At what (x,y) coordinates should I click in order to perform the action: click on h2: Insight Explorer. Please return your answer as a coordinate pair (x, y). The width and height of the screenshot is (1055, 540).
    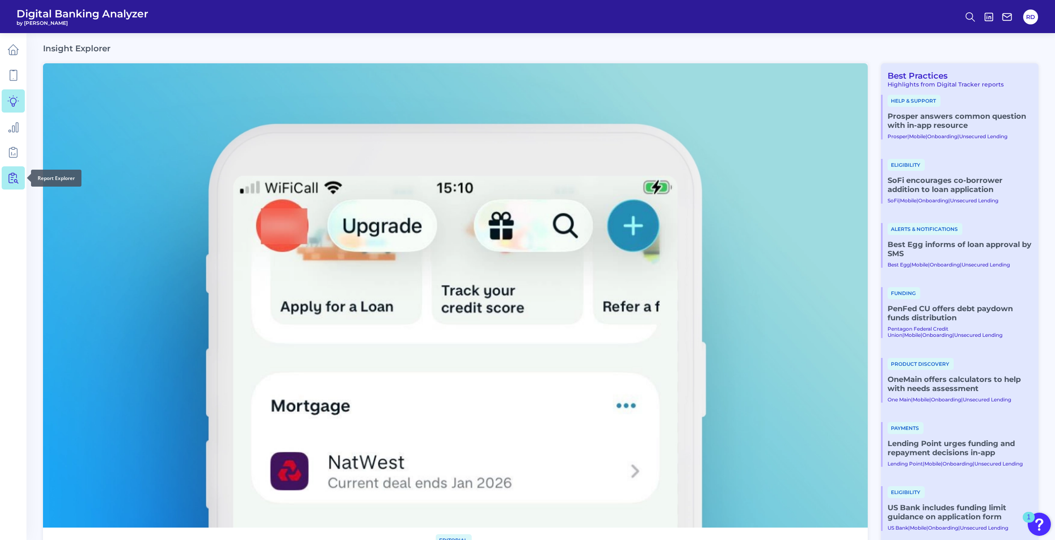
    Looking at the image, I should click on (76, 48).